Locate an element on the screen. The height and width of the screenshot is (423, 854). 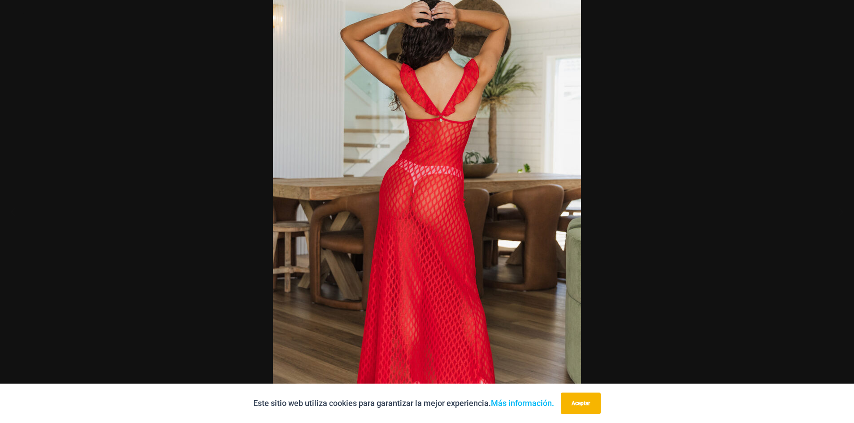
font: Este sitio web utiliza cookies para garantizar la mejor experiencia. is located at coordinates (372, 403).